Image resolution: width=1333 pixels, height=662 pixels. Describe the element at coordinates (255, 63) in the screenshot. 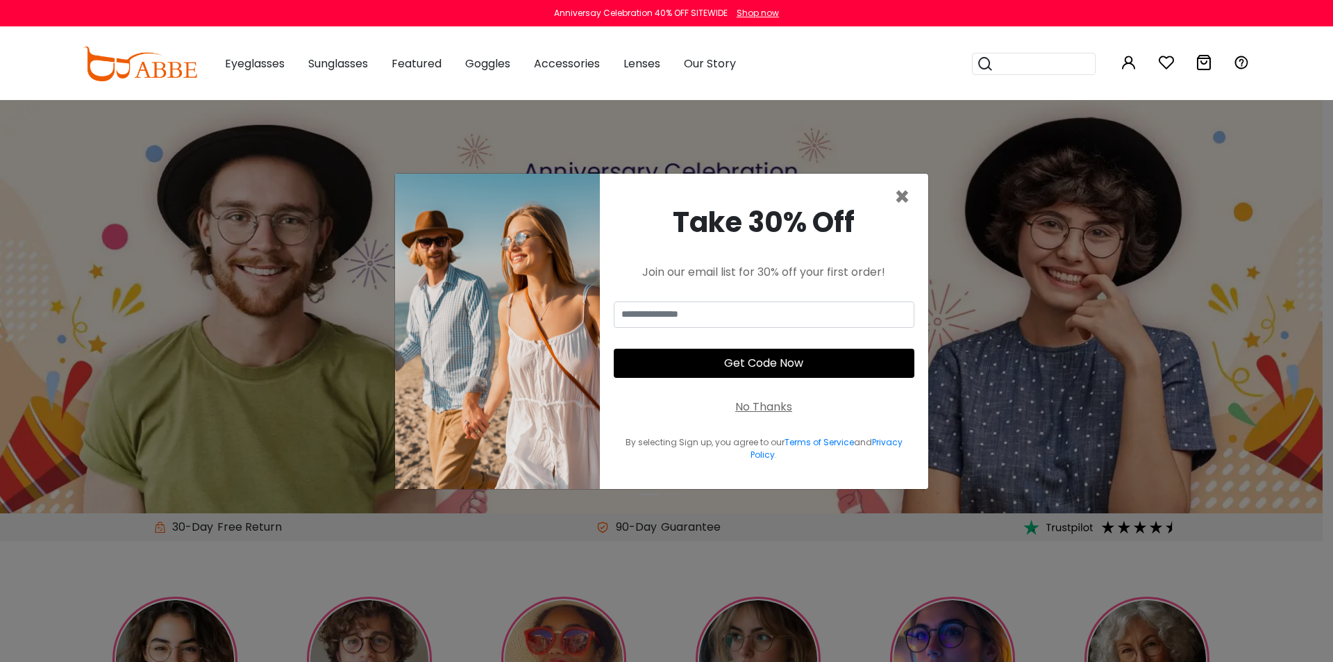

I see `span: Eyeglasses` at that location.